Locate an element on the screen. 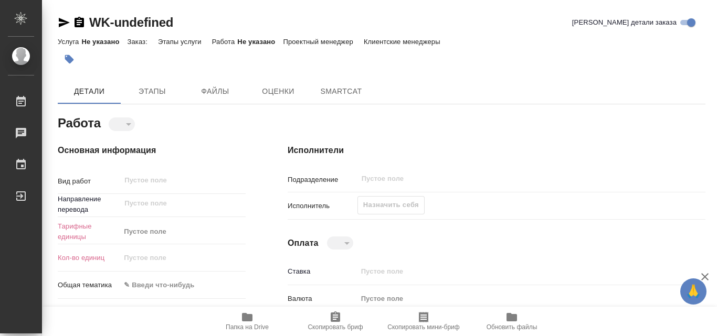  button: Обновить файлы is located at coordinates (511, 322).